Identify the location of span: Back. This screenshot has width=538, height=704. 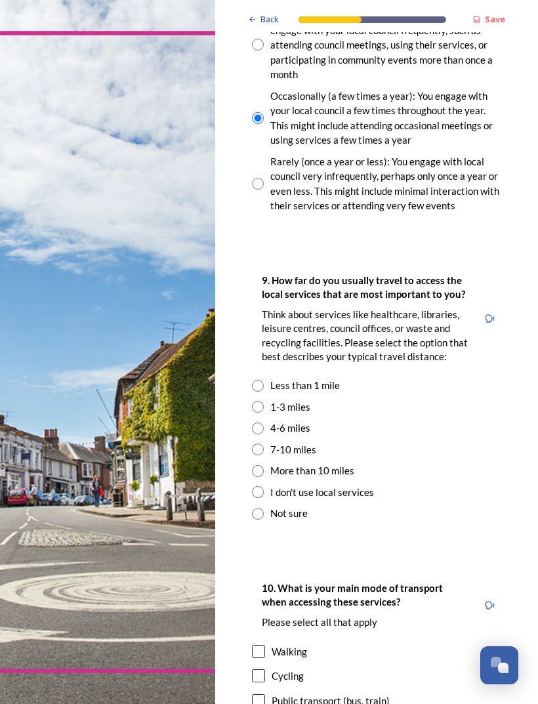
(270, 19).